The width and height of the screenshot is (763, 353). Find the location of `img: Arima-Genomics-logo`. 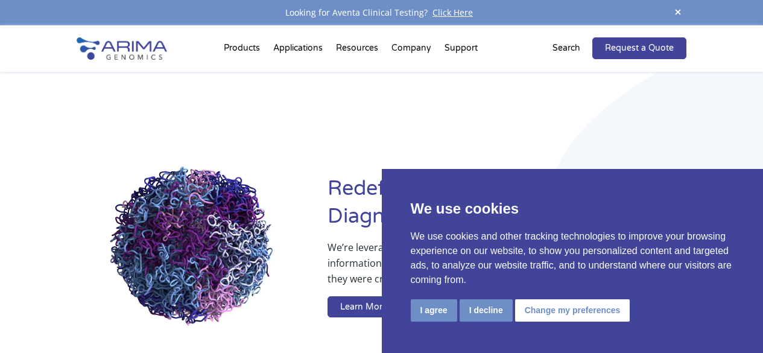

img: Arima-Genomics-logo is located at coordinates (122, 48).